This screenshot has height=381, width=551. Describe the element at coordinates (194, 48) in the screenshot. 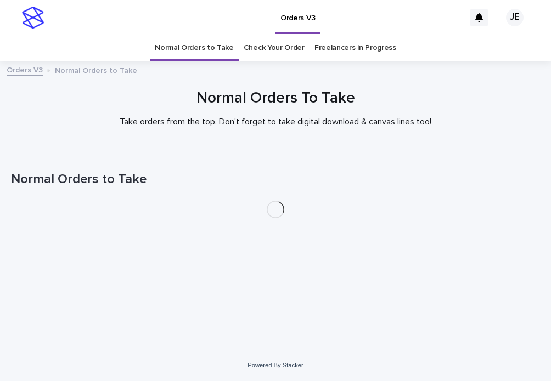

I see `a: Normal Orders to Take` at that location.